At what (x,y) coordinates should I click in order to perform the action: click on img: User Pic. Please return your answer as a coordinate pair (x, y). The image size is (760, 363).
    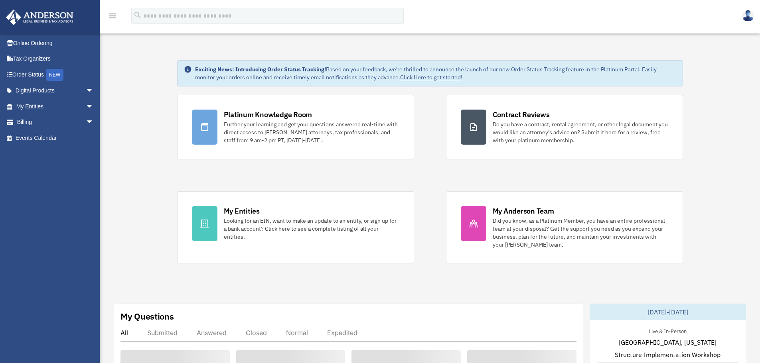
    Looking at the image, I should click on (748, 16).